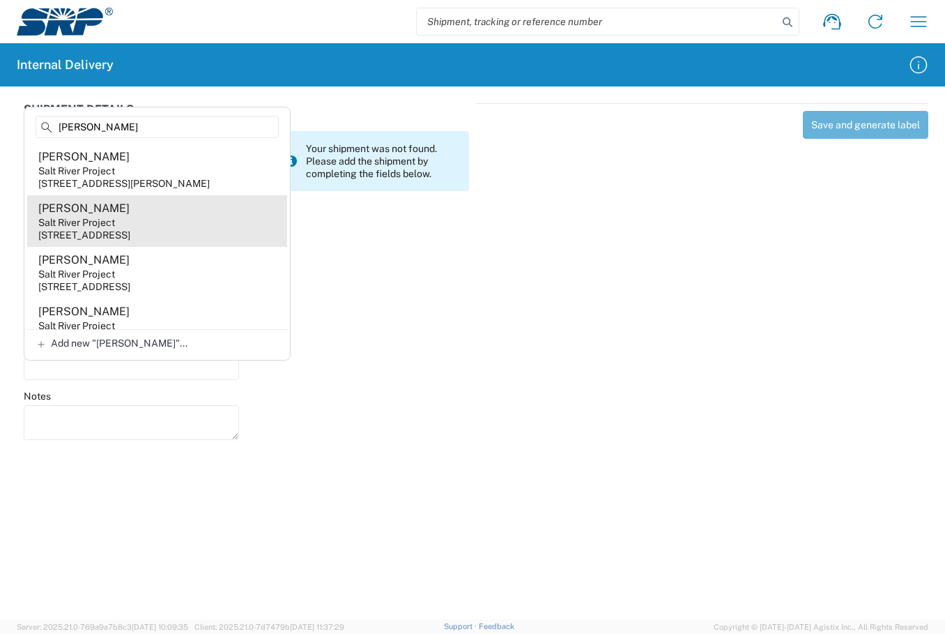 Image resolution: width=945 pixels, height=634 pixels. Describe the element at coordinates (37, 396) in the screenshot. I see `label: Notes` at that location.